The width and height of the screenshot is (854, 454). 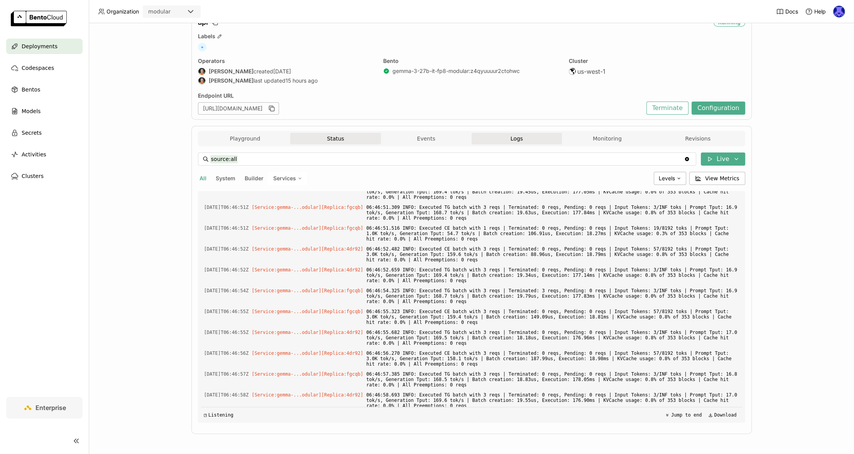 What do you see at coordinates (456, 71) in the screenshot?
I see `a: gemma-3-27b-it-fp8-modular:z4qyuuuur2ctohwc` at bounding box center [456, 71].